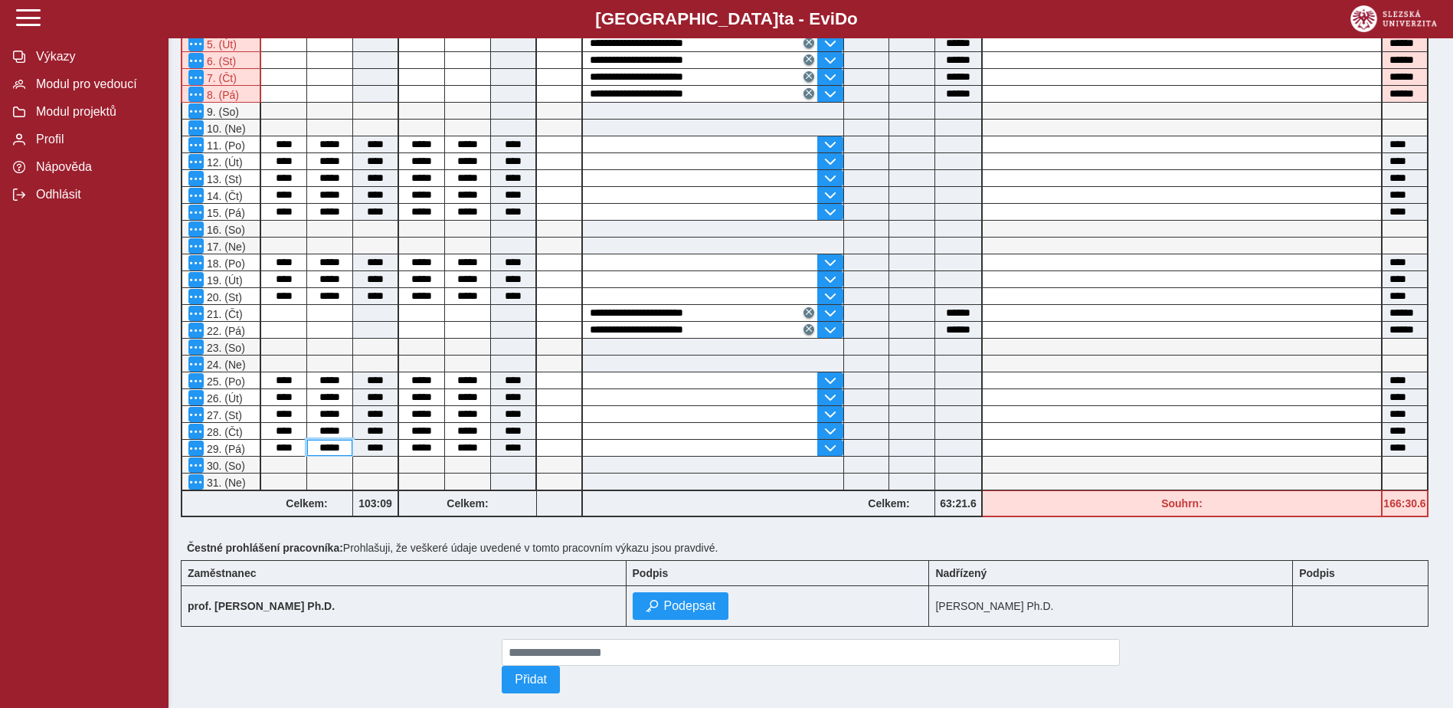  I want to click on b: 103:09, so click(375, 503).